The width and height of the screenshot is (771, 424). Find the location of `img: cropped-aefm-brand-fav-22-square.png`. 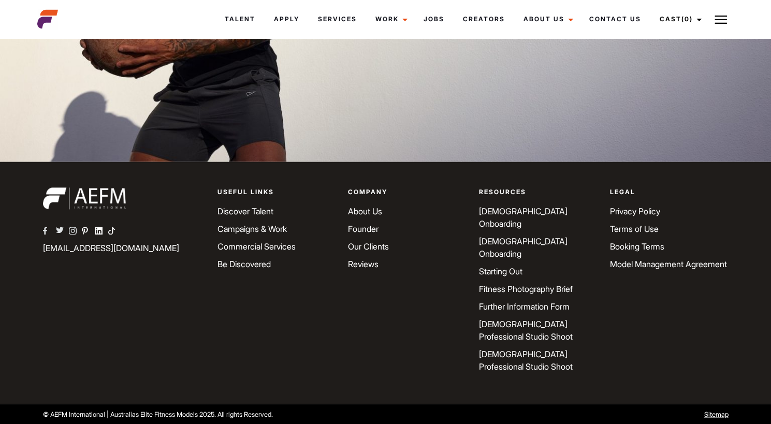

img: cropped-aefm-brand-fav-22-square.png is located at coordinates (48, 19).